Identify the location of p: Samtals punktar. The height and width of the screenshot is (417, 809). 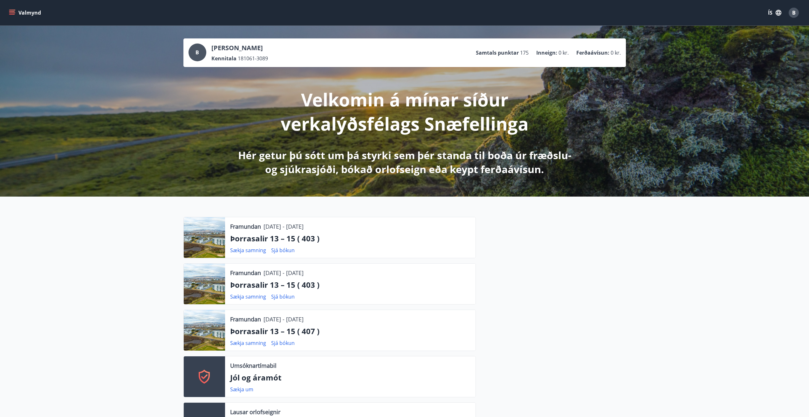
(497, 53).